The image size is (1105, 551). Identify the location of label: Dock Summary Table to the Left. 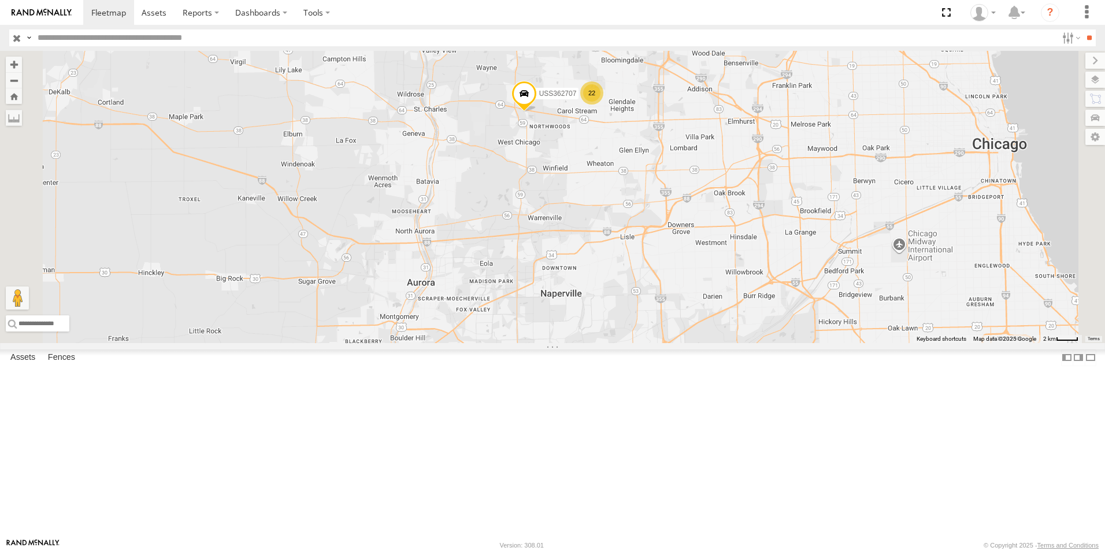
(1067, 358).